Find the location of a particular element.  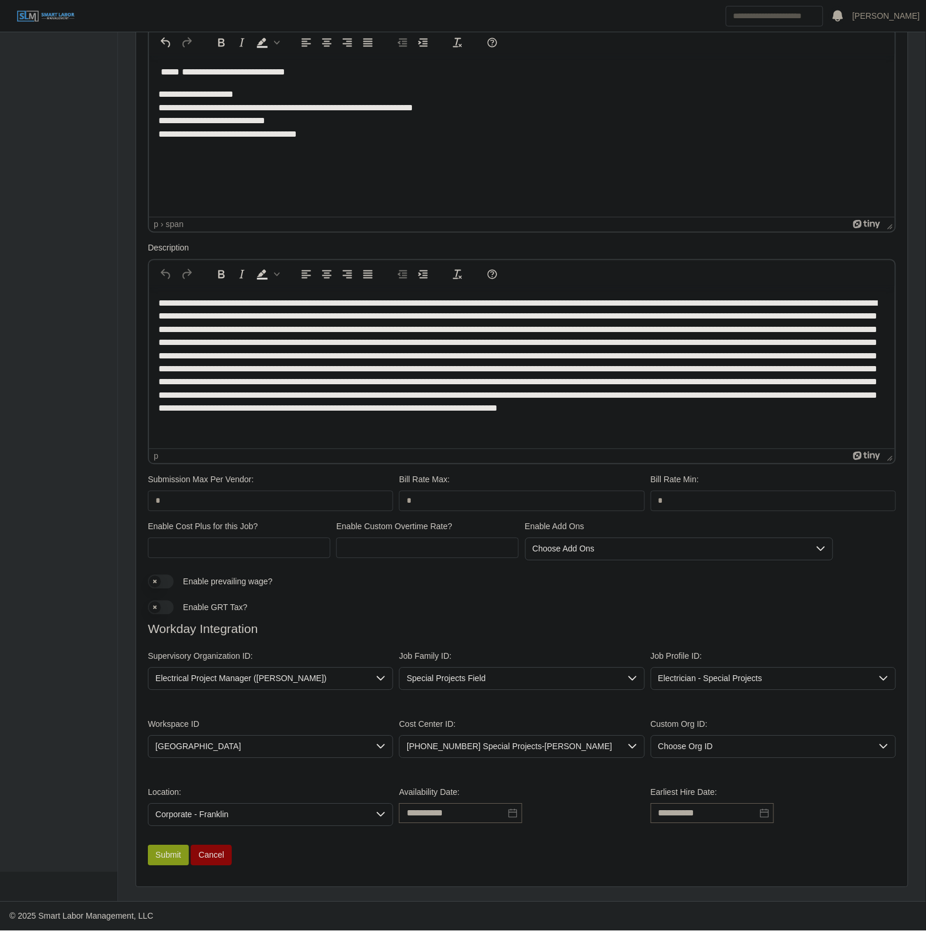

div: Choose Add Ons is located at coordinates (667, 549).